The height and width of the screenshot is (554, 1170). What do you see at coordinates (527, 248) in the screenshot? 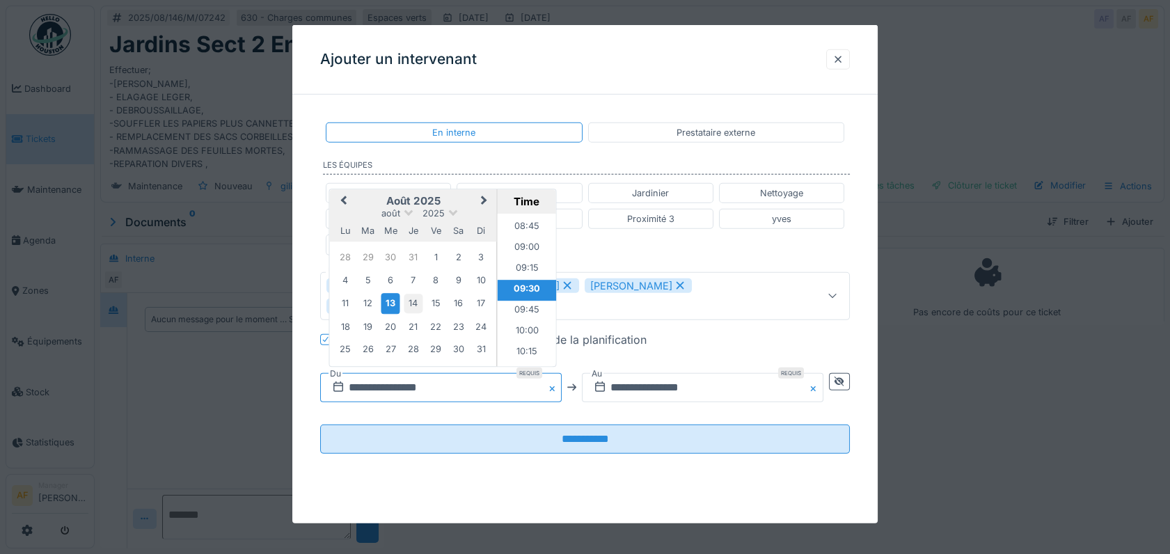
I see `li: 09:00` at bounding box center [527, 248].